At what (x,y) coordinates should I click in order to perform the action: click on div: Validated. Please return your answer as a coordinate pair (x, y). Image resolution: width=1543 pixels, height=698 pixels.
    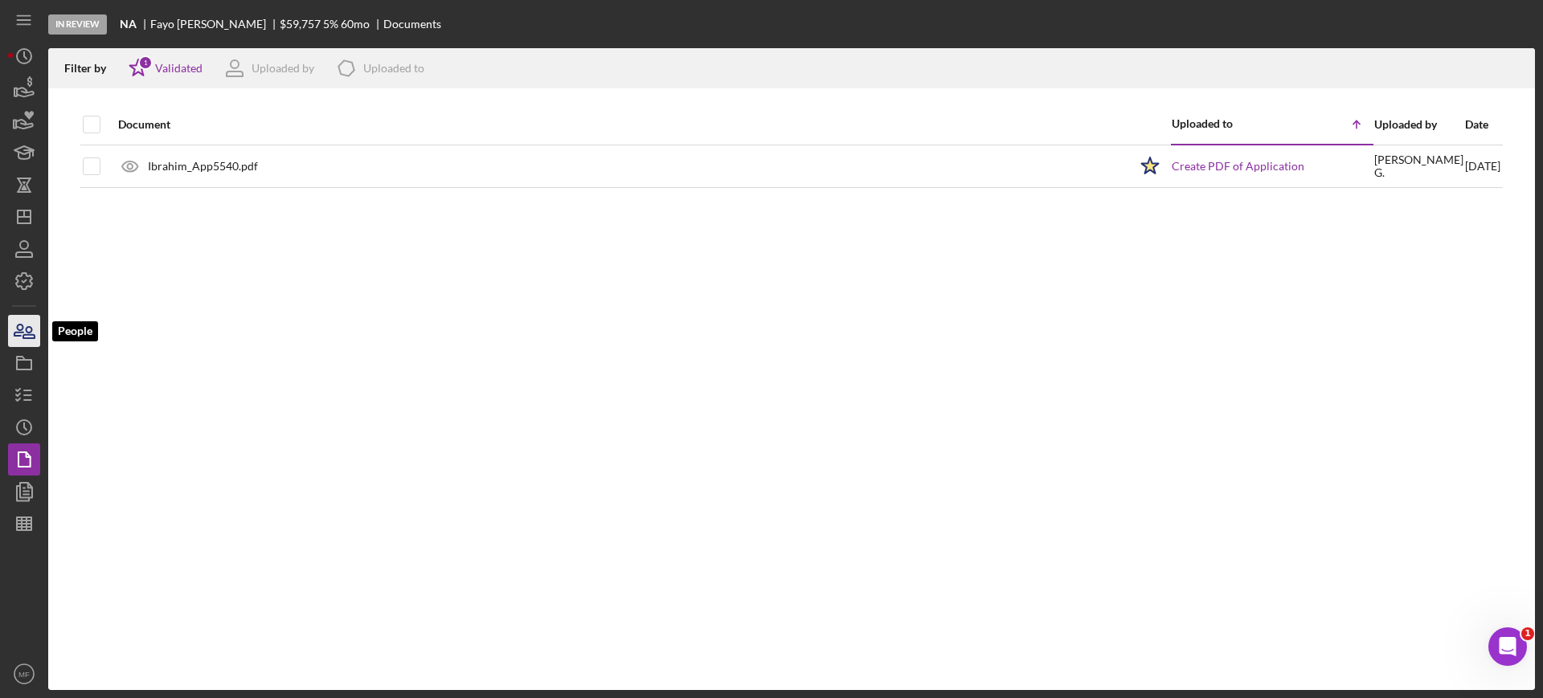
    Looking at the image, I should click on (178, 68).